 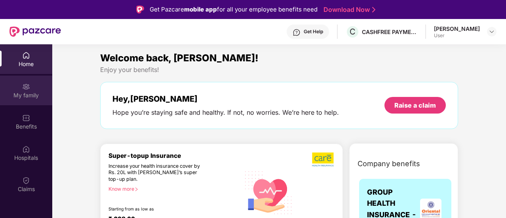 What do you see at coordinates (26, 87) in the screenshot?
I see `img: svg+xml;base64,PHN2ZyB3aWR0aD0iMjAiIGhlaWdodD0iMjAiIHZpZXdCb3g9IjAgMCAyMCAyMCIgZmlsbD0ibm9uZSIgeG...` at bounding box center [26, 87].